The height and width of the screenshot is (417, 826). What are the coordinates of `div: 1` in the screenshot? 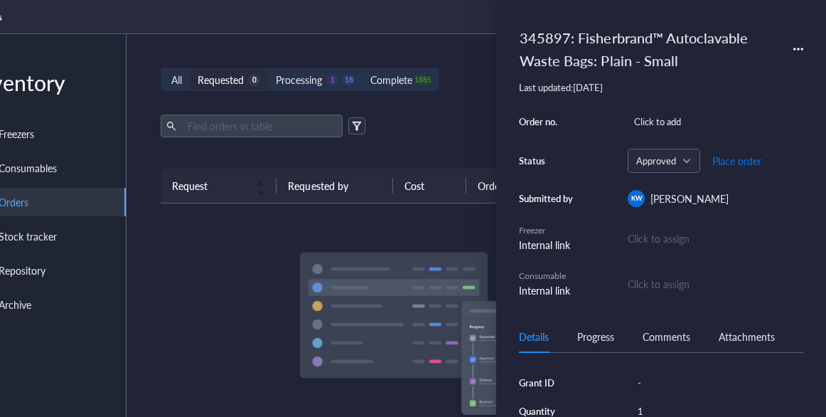 It's located at (332, 80).